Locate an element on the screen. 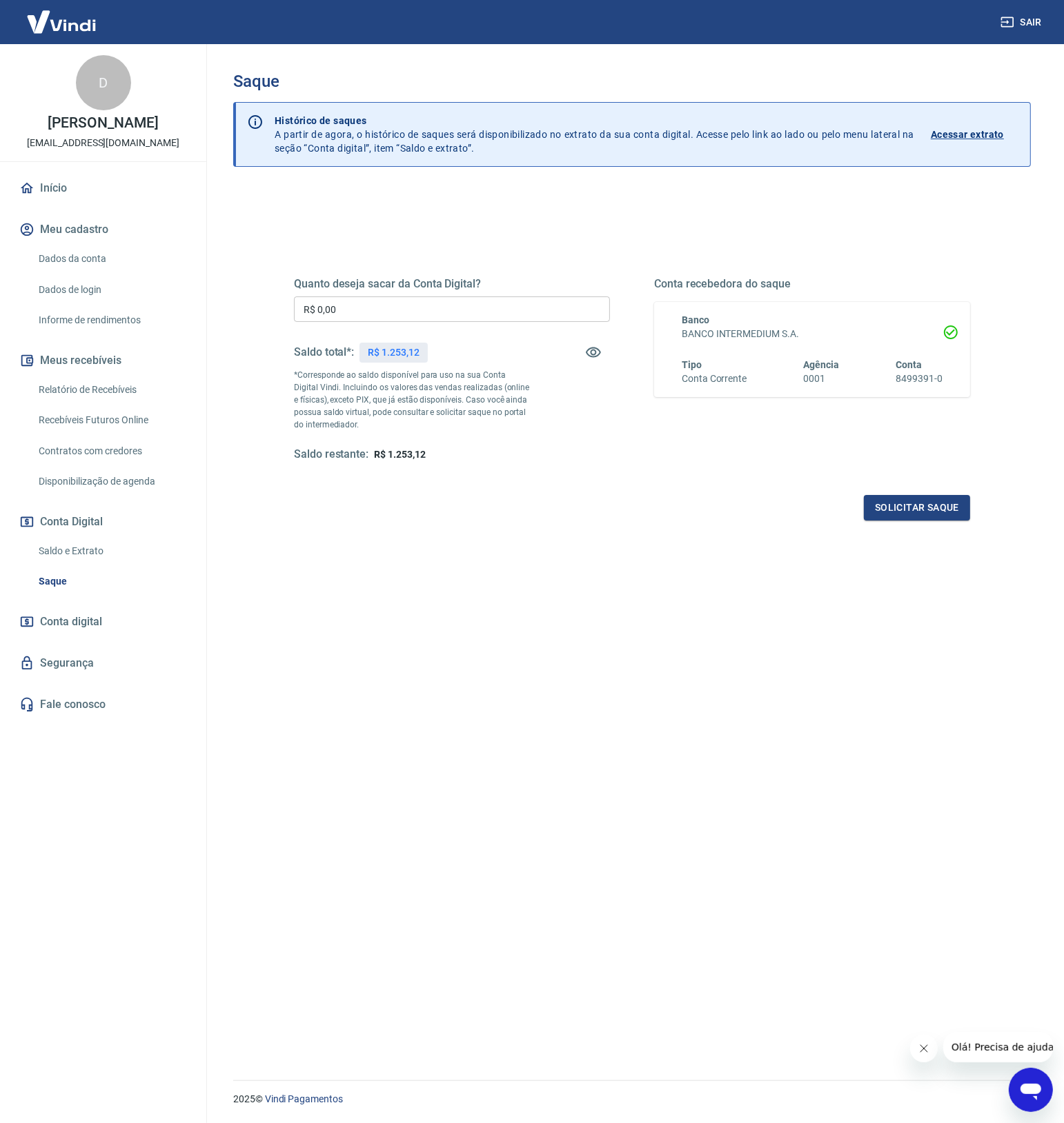  a: Acessar extrato is located at coordinates (974, 135).